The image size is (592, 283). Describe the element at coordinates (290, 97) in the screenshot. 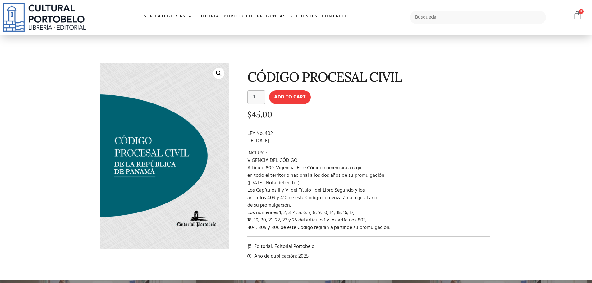

I see `button: Add to cart` at that location.